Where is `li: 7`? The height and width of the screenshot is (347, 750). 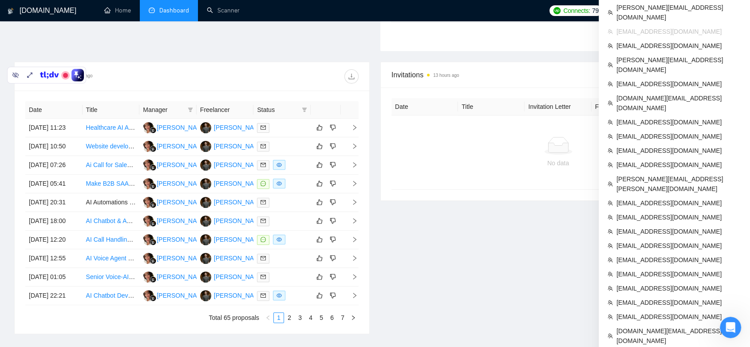
li: 7 is located at coordinates (343, 317).